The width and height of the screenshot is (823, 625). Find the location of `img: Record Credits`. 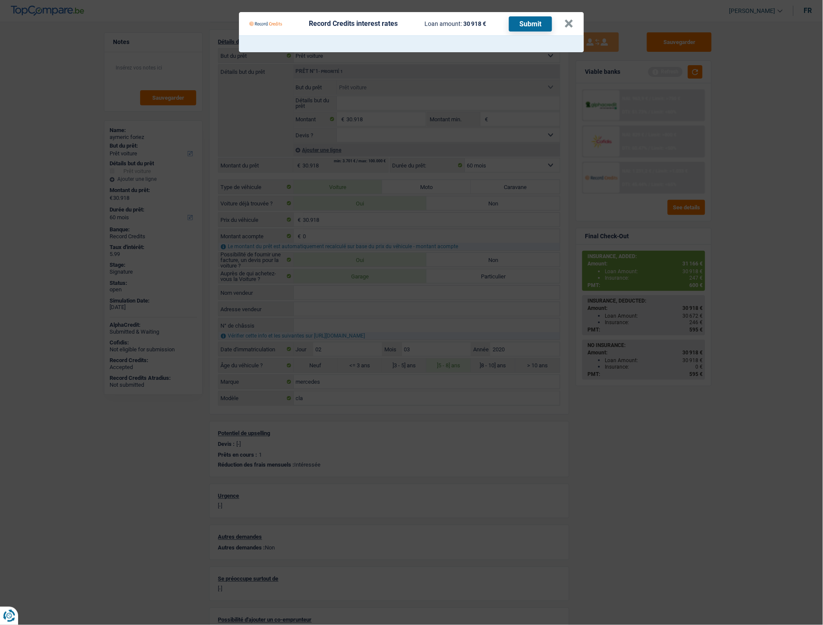

img: Record Credits is located at coordinates (266, 24).